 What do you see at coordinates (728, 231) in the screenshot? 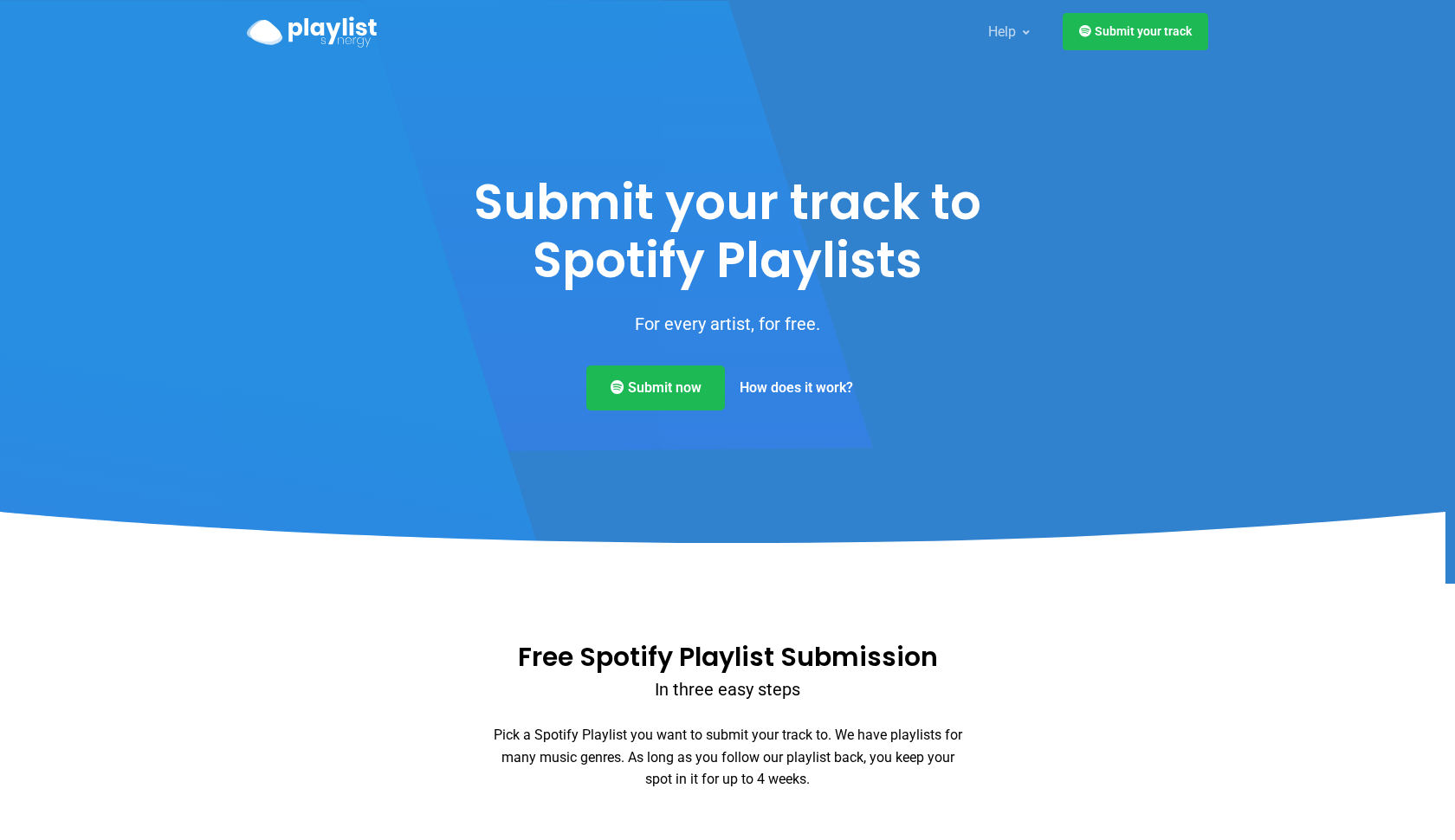
I see `h1: Submit your track to Spotify Playlists` at bounding box center [728, 231].